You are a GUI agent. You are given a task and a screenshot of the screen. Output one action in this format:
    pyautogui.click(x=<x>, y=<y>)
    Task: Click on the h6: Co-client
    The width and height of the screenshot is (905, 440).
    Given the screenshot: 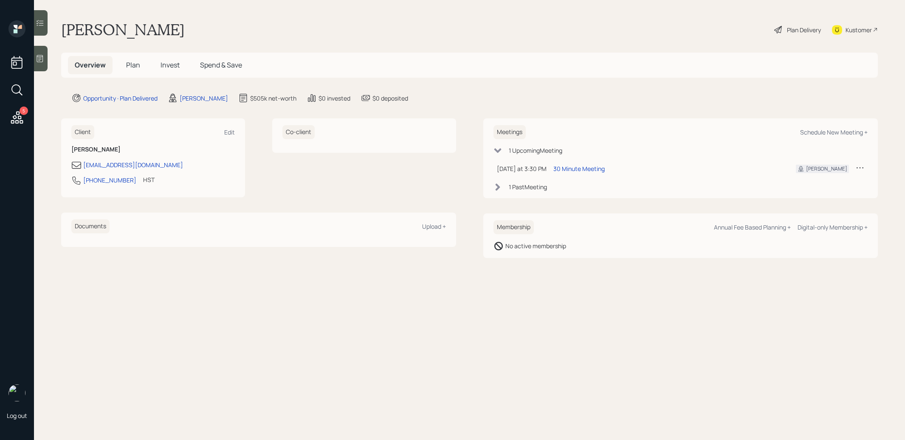 What is the action you would take?
    pyautogui.click(x=299, y=132)
    